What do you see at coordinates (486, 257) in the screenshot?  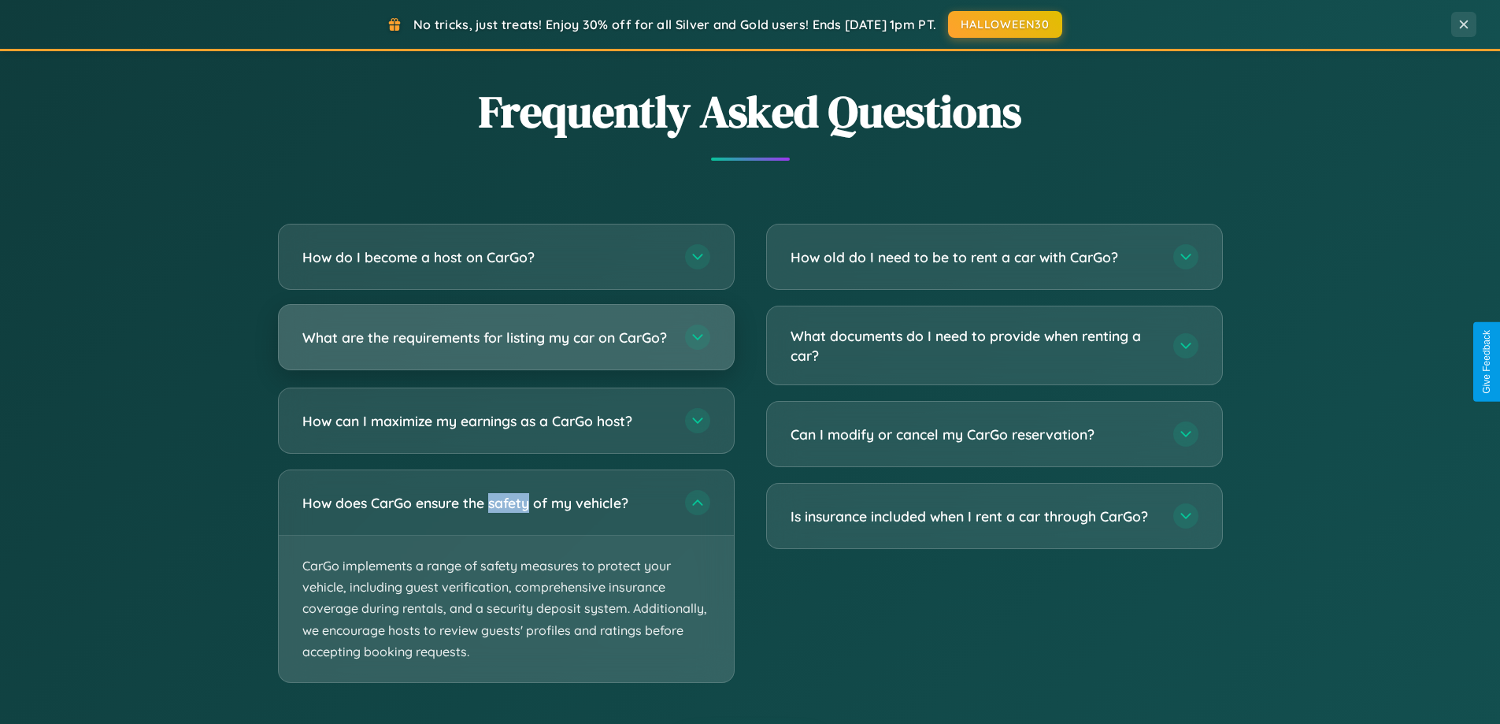 I see `h3: How do I become a host on CarGo?` at bounding box center [486, 257].